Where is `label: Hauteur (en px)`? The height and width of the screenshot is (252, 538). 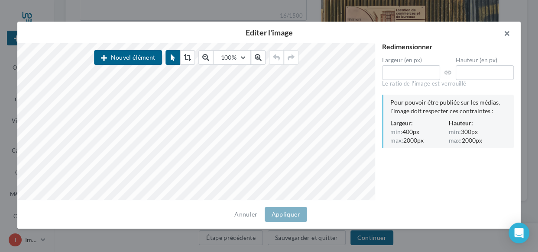
label: Hauteur (en px) is located at coordinates (485, 60).